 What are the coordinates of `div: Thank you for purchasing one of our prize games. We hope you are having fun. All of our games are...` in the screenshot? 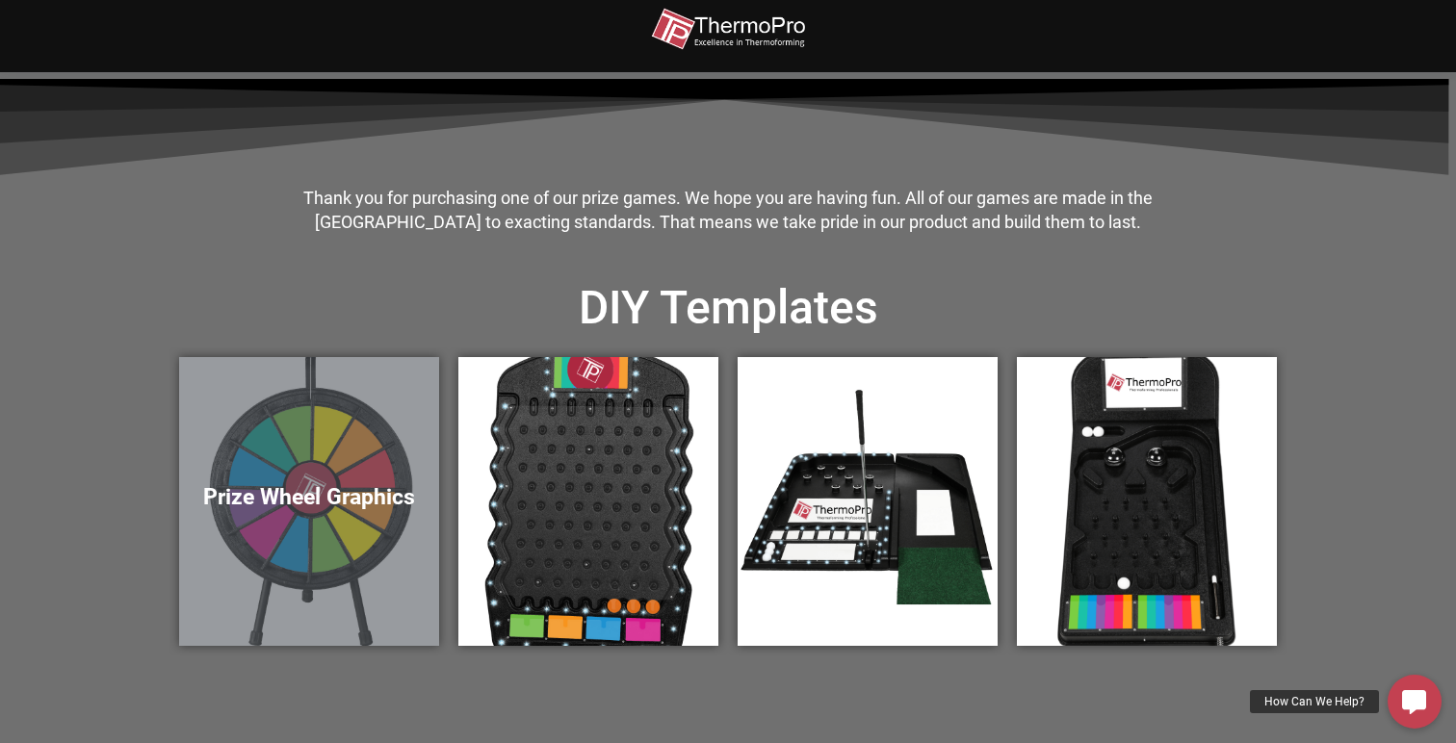 It's located at (728, 211).